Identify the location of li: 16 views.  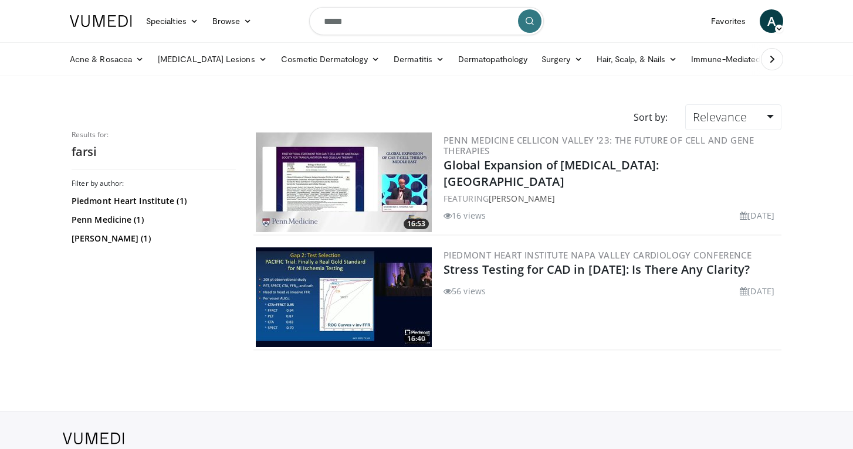
(465, 215).